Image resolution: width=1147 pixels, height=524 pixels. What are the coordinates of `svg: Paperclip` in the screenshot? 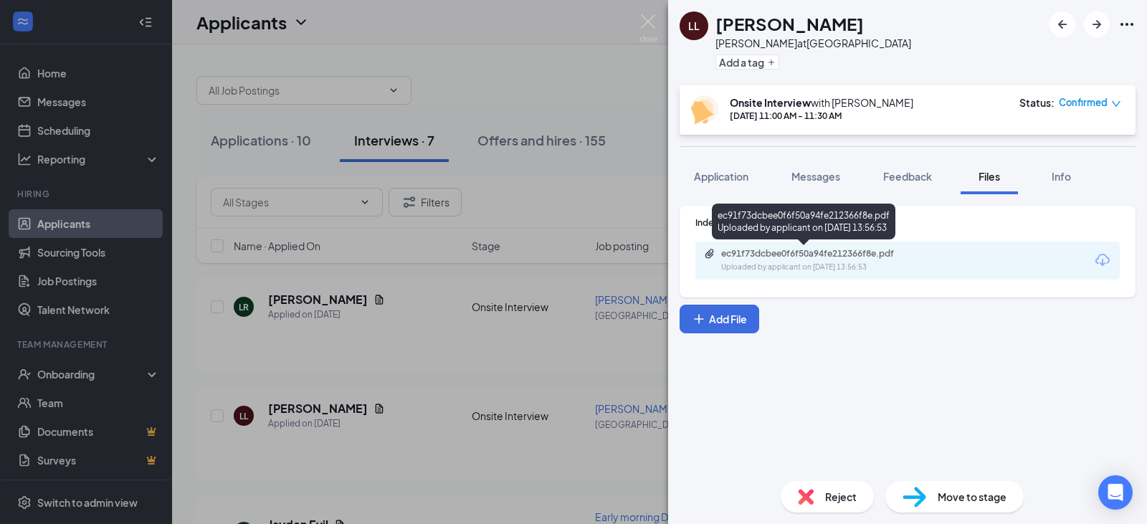 It's located at (709, 254).